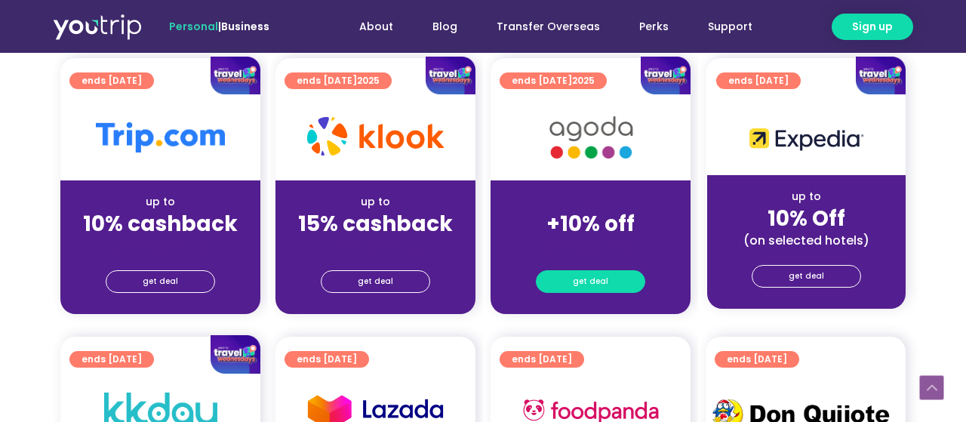  Describe the element at coordinates (193, 26) in the screenshot. I see `span: Personal` at that location.